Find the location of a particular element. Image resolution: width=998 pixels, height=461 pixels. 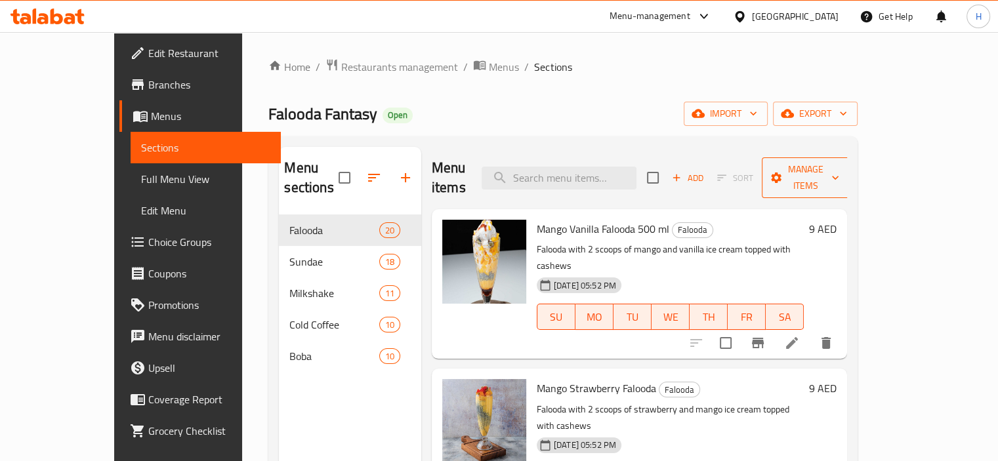

span: MO is located at coordinates (594, 317).